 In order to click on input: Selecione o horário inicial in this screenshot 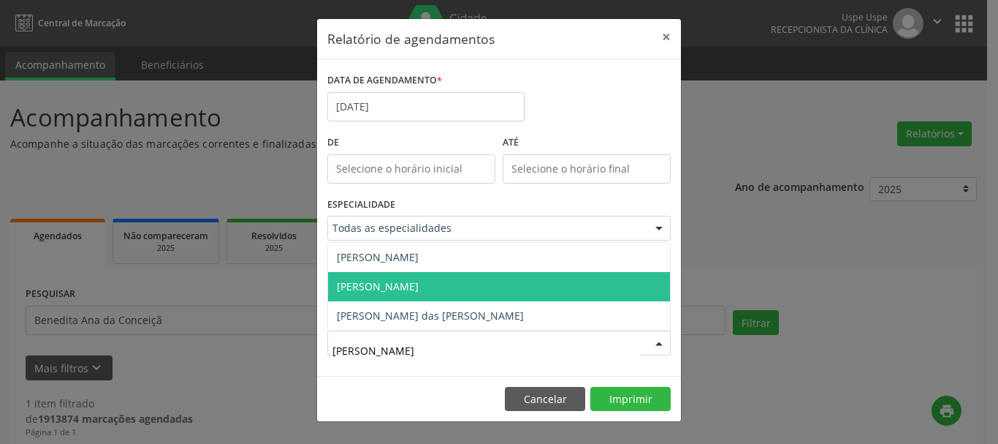, I will do `click(411, 169)`.